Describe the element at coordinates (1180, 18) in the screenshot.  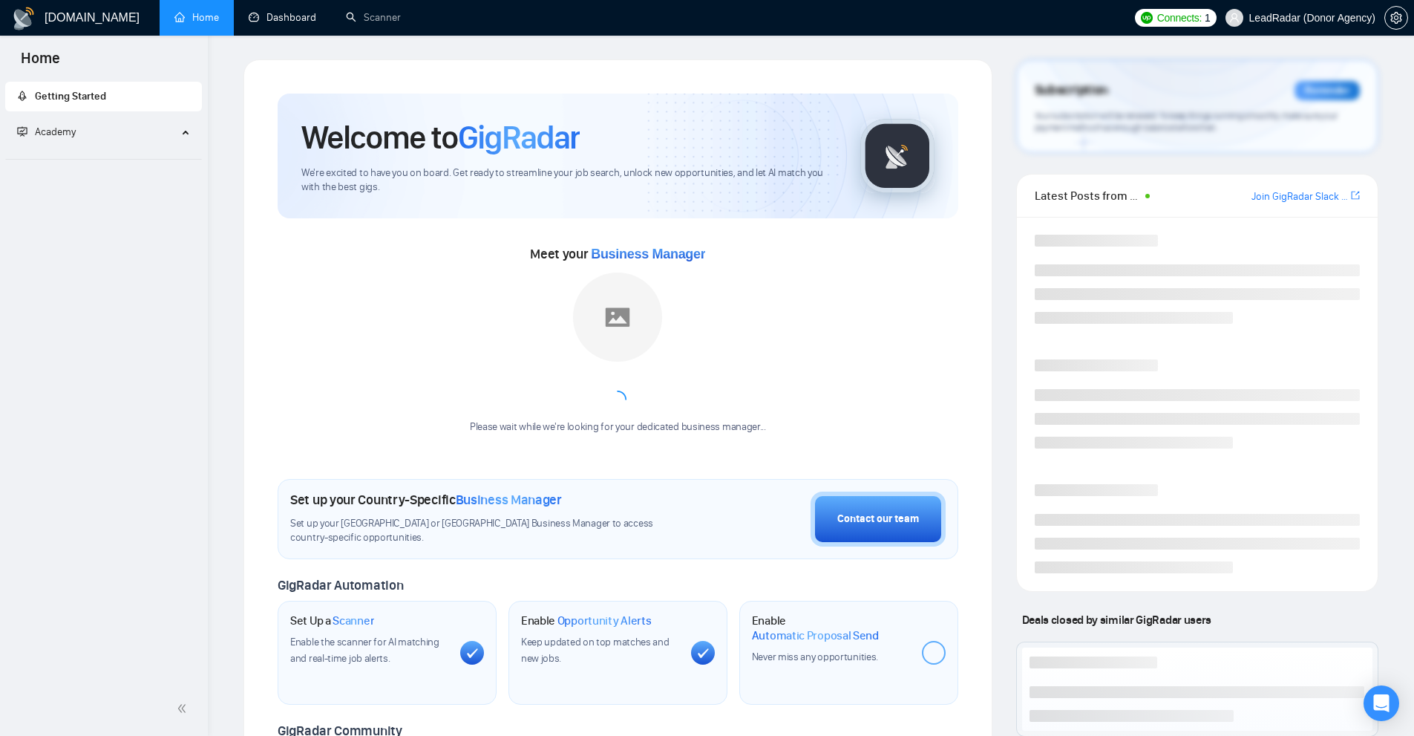
I see `span: Connects:` at that location.